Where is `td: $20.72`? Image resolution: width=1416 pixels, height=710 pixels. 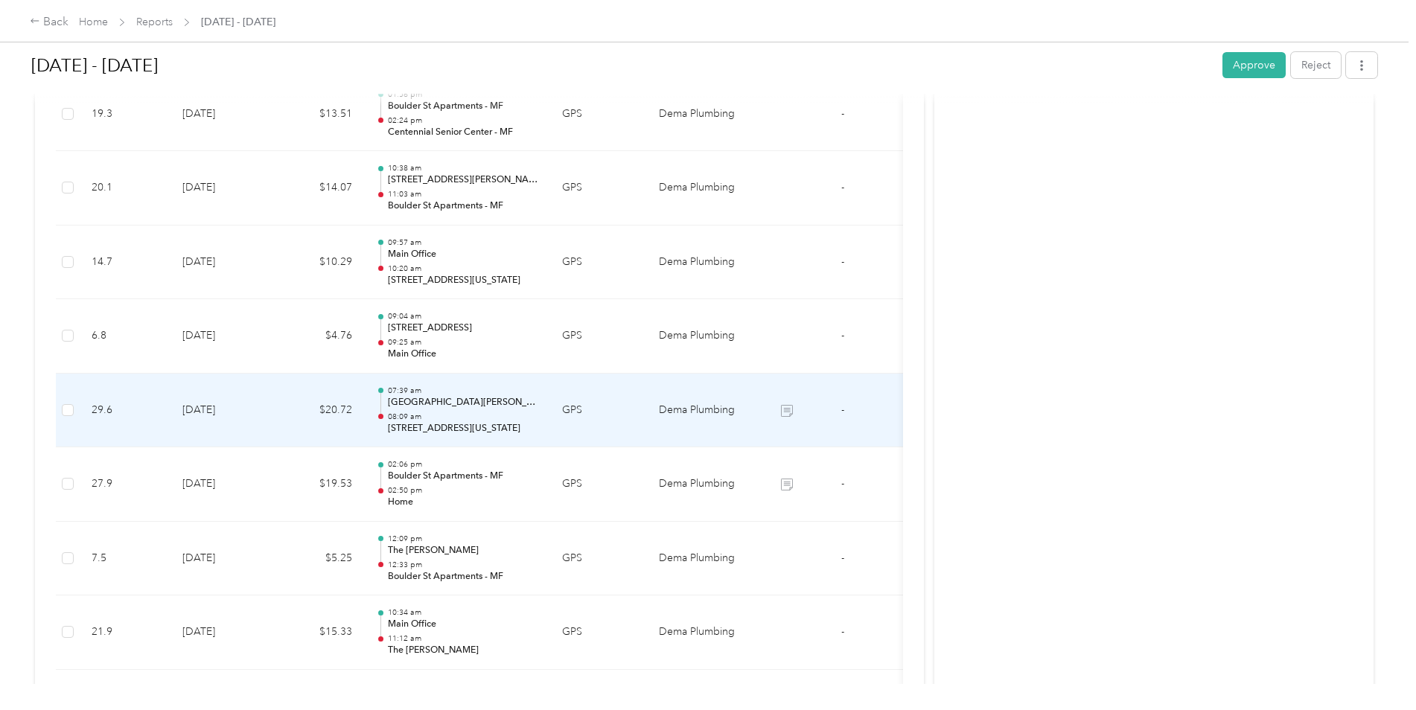 td: $20.72 is located at coordinates (319, 411).